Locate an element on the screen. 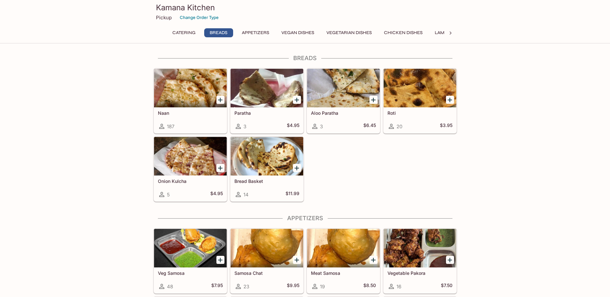 This screenshot has width=610, height=297. h3: Kamana Kitchen is located at coordinates (305, 7).